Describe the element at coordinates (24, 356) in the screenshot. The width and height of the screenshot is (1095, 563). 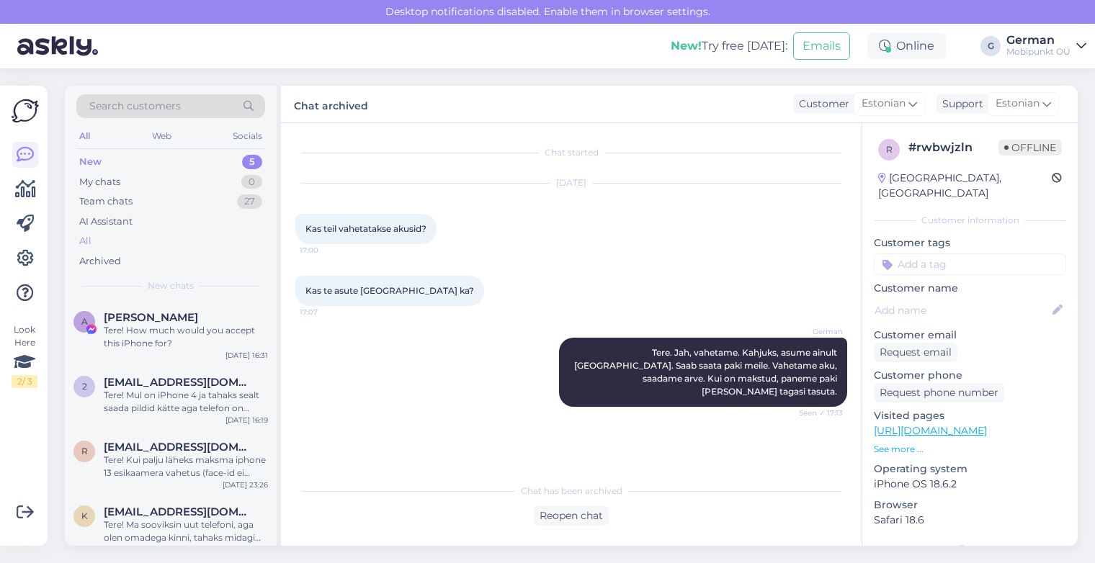
I see `div: Look Here` at that location.